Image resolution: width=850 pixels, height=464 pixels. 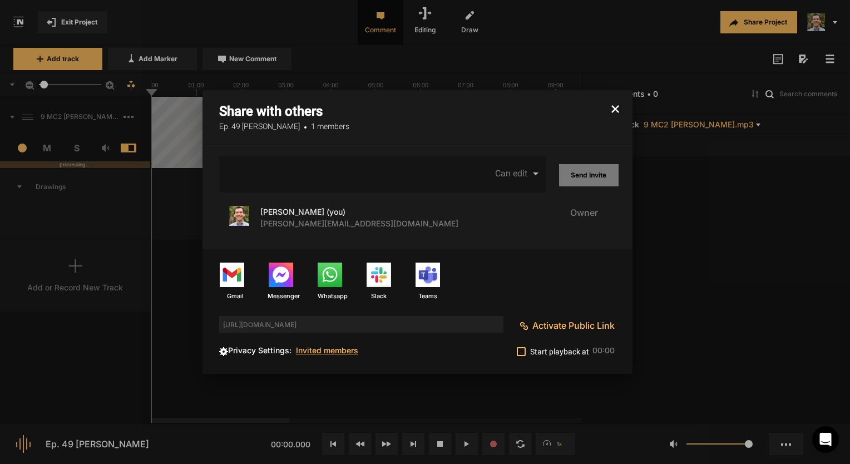 What do you see at coordinates (511, 173) in the screenshot?
I see `span: Can edit` at bounding box center [511, 173].